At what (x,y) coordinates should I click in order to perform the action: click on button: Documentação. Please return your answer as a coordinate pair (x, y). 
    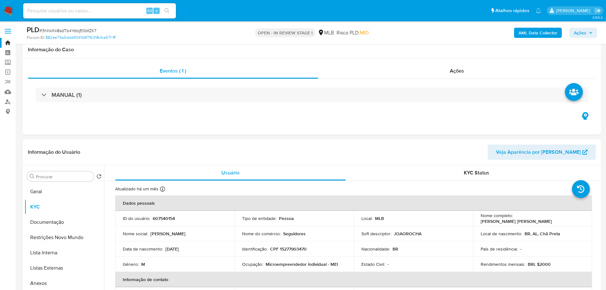
    Looking at the image, I should click on (64, 222).